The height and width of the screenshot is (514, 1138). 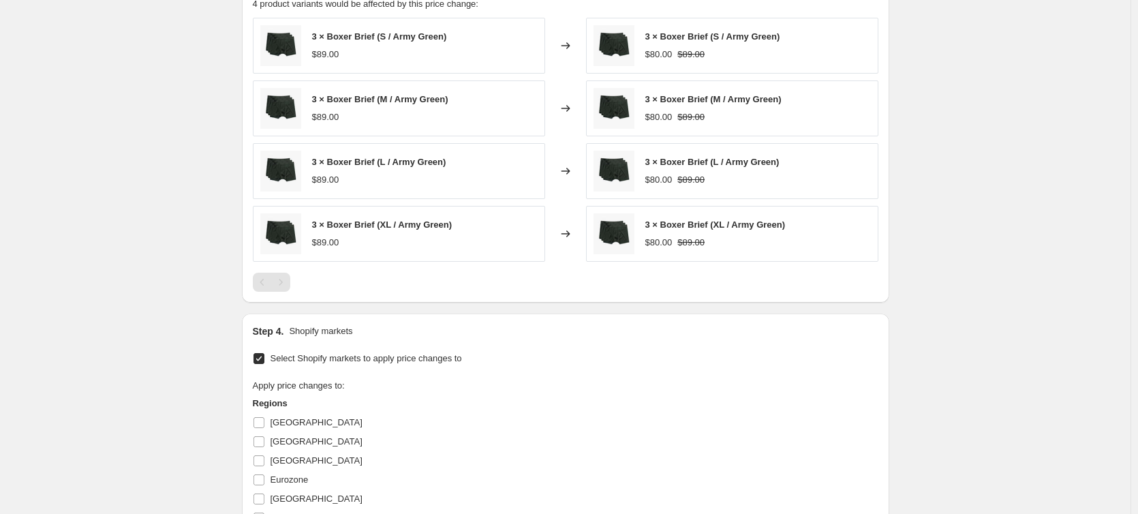 I want to click on span: Select Shopify markets to apply price changes to, so click(x=366, y=358).